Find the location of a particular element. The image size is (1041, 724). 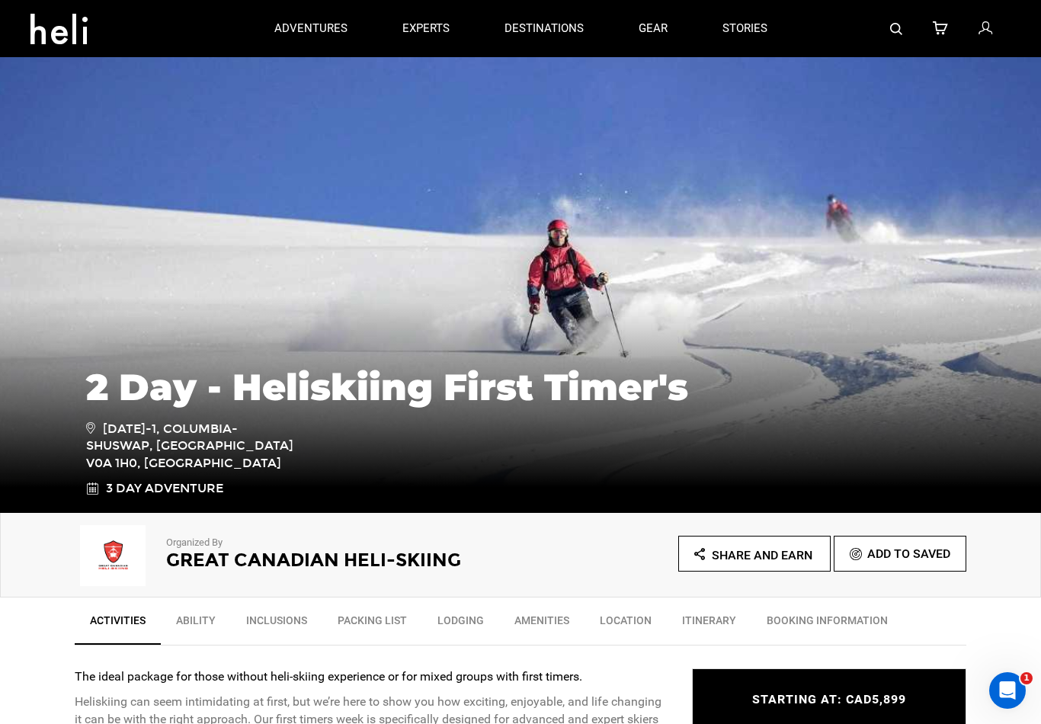

a: BOOKING INFORMATION is located at coordinates (827, 624).